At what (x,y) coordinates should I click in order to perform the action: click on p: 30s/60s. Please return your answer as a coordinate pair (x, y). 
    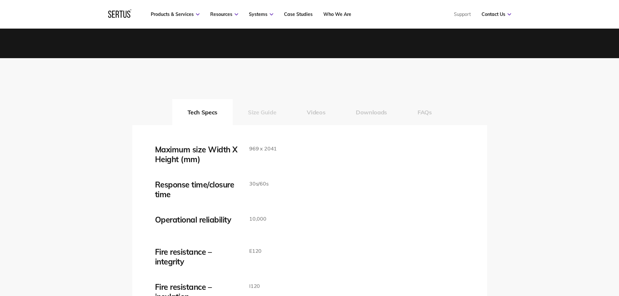
    Looking at the image, I should click on (259, 184).